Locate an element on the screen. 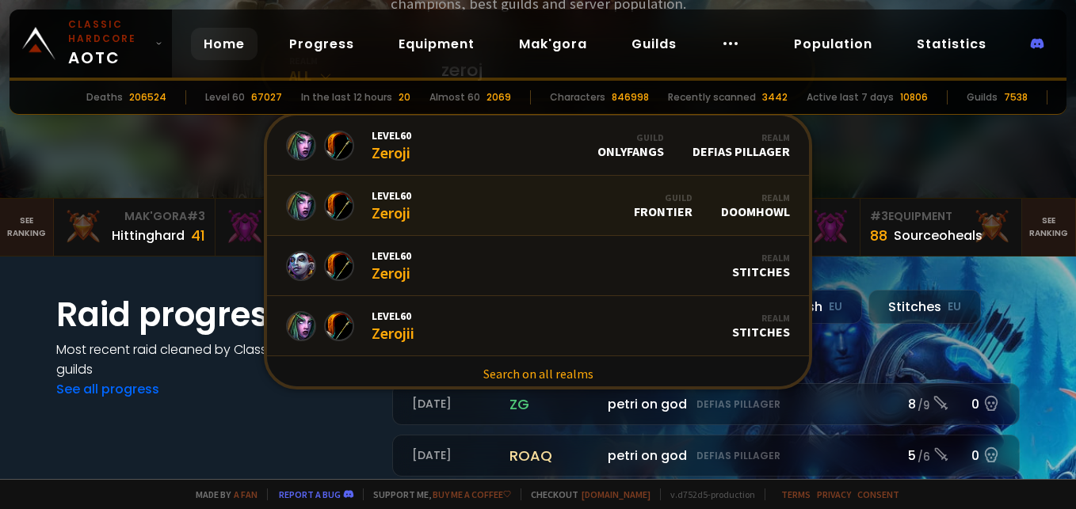 The width and height of the screenshot is (1076, 509). div: 2069 is located at coordinates (498, 97).